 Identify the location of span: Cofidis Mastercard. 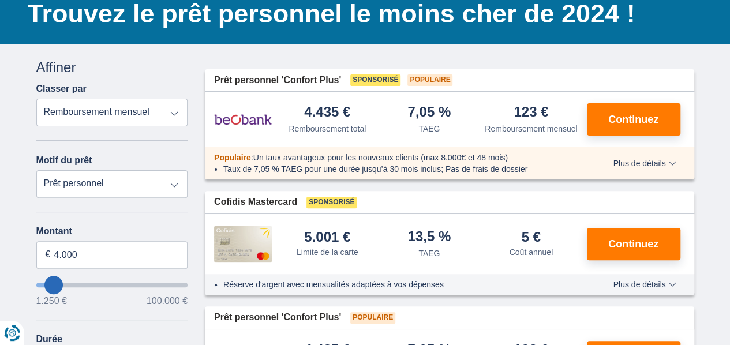
(256, 202).